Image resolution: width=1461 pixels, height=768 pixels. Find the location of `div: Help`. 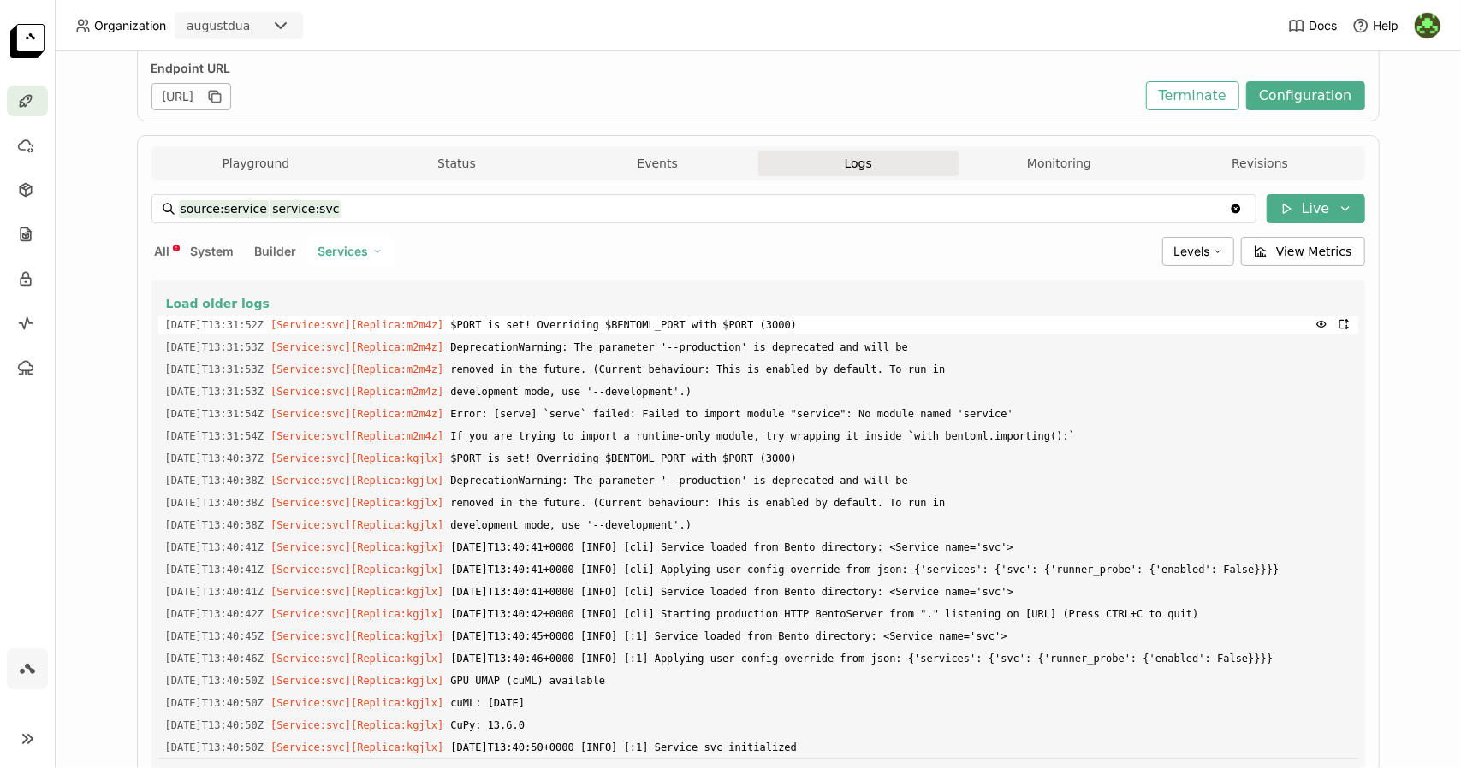

div: Help is located at coordinates (1375, 26).